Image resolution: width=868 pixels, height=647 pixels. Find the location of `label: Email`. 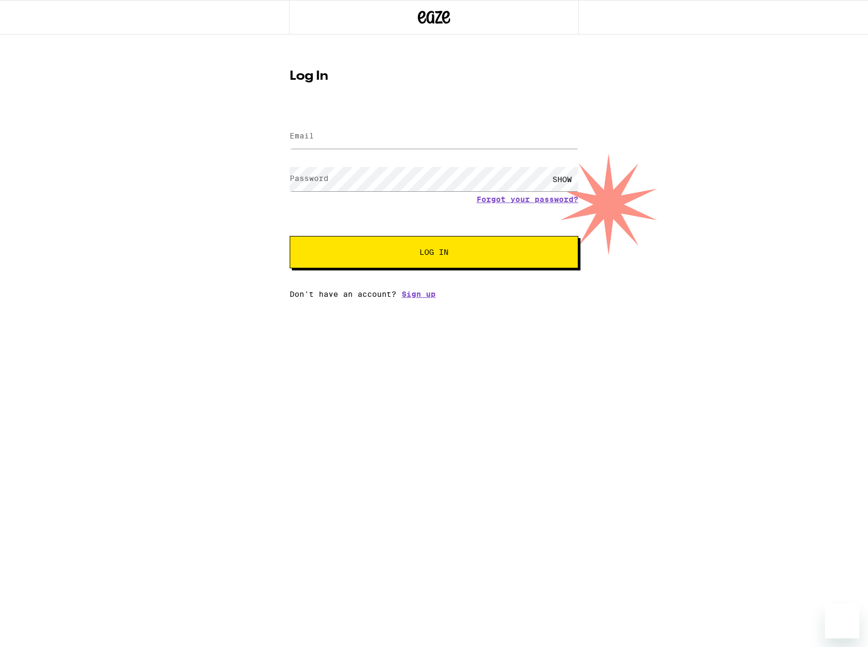

label: Email is located at coordinates (302, 136).